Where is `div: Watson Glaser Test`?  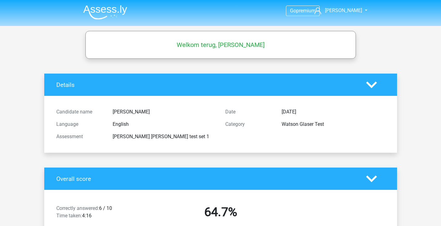
div: Watson Glaser Test is located at coordinates (334, 125).